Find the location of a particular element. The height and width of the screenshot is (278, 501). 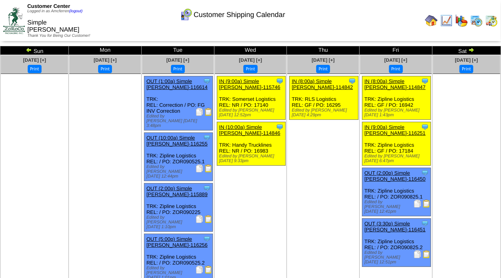

div: TRK: Somerset Logistics REL: NR / PO: 17140 is located at coordinates (251, 98).